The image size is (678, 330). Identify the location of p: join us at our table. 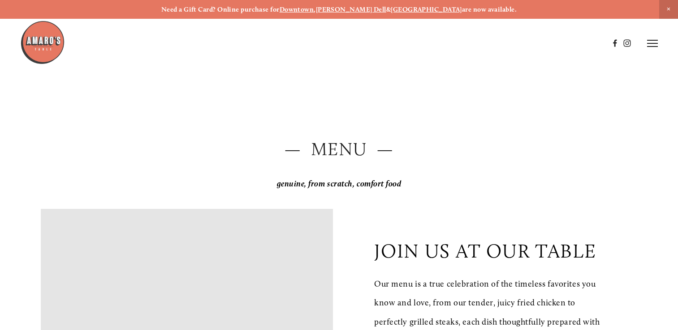
(485, 251).